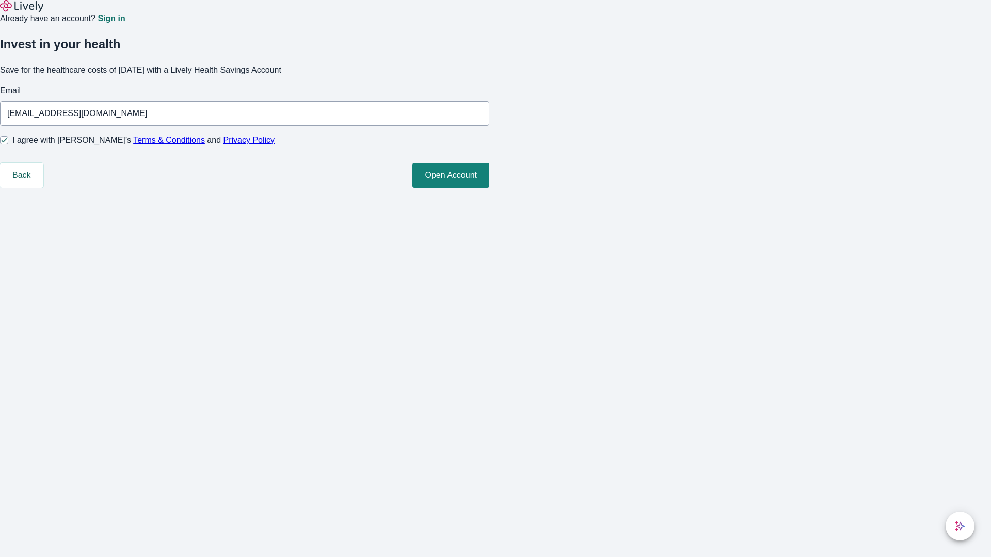  I want to click on a: Privacy Policy, so click(249, 140).